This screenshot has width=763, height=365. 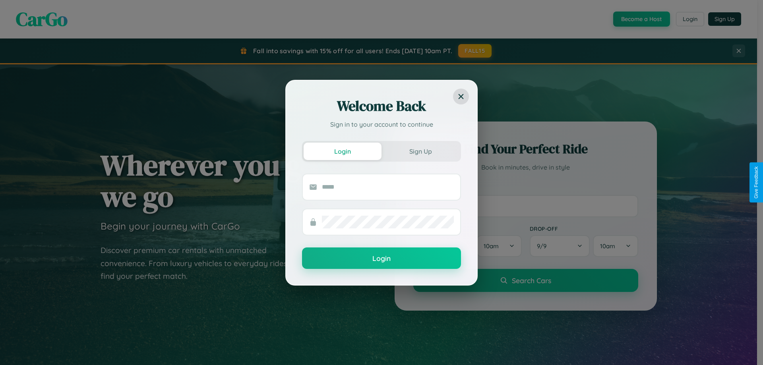 What do you see at coordinates (420, 151) in the screenshot?
I see `button: Sign Up` at bounding box center [420, 151].